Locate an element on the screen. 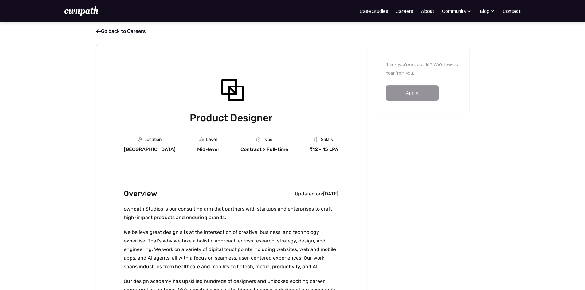  div: Updated on: is located at coordinates (309, 194).